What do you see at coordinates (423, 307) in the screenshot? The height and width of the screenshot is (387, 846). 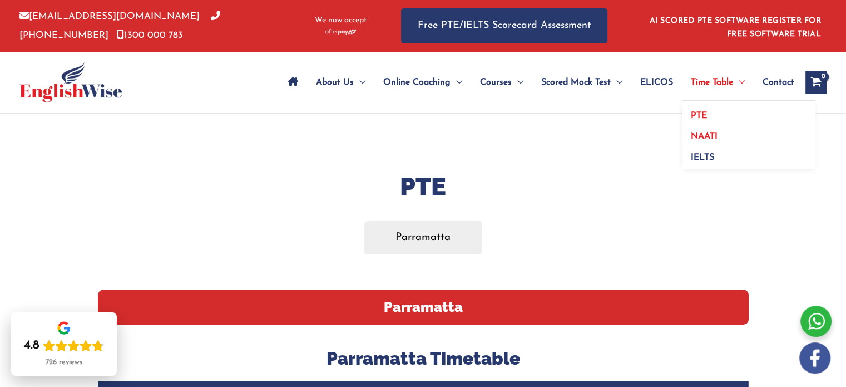 I see `h2: Parramatta` at bounding box center [423, 307].